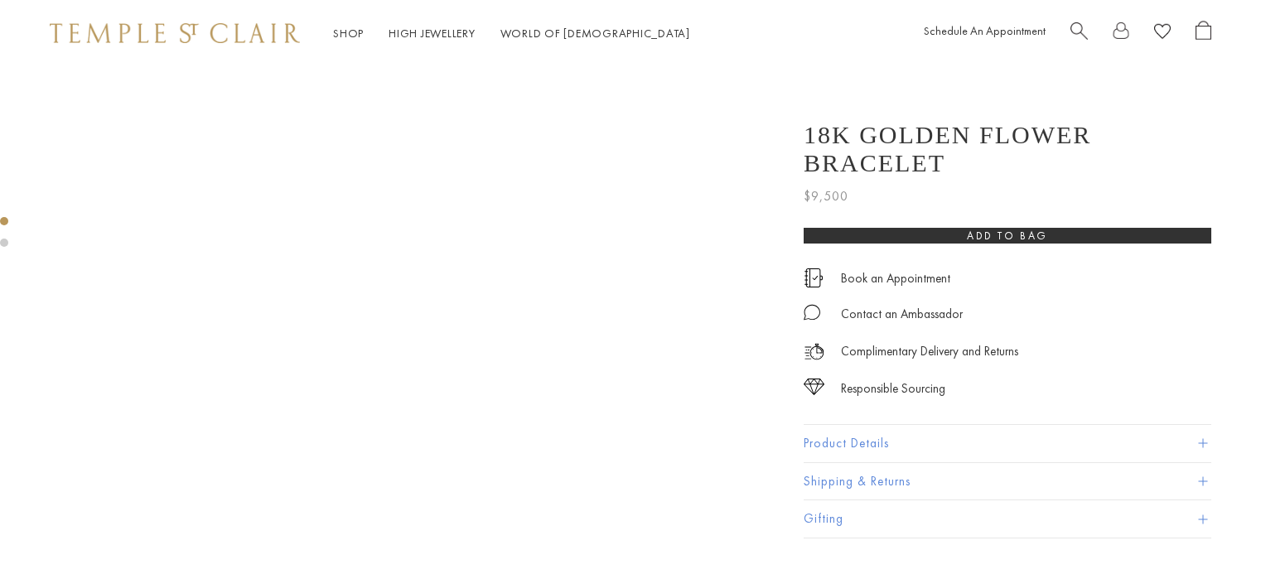 This screenshot has width=1261, height=579. Describe the element at coordinates (1008, 481) in the screenshot. I see `button: Shipping & Returns` at that location.